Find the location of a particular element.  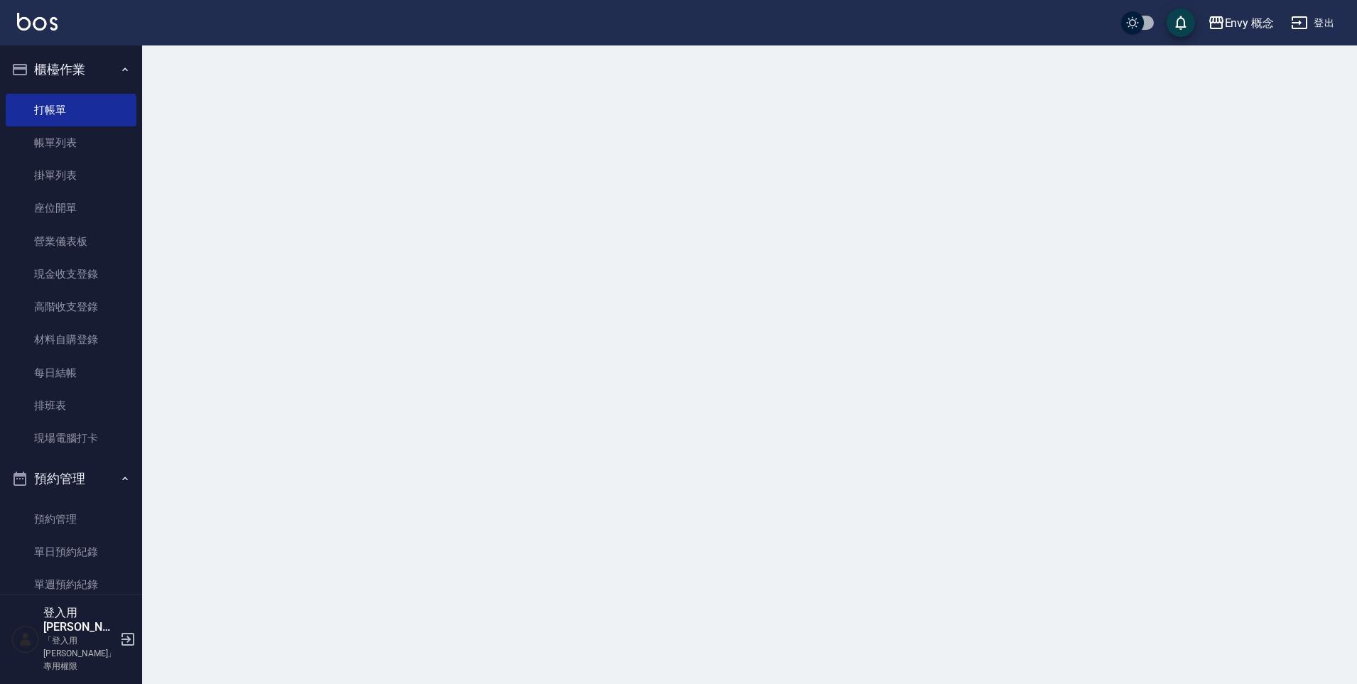

a: 帳單列表 is located at coordinates (71, 143).